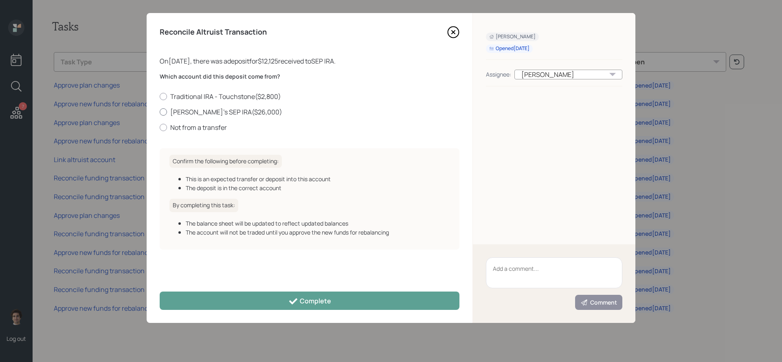  I want to click on div: This is an expected transfer or deposit into this account, so click(318, 179).